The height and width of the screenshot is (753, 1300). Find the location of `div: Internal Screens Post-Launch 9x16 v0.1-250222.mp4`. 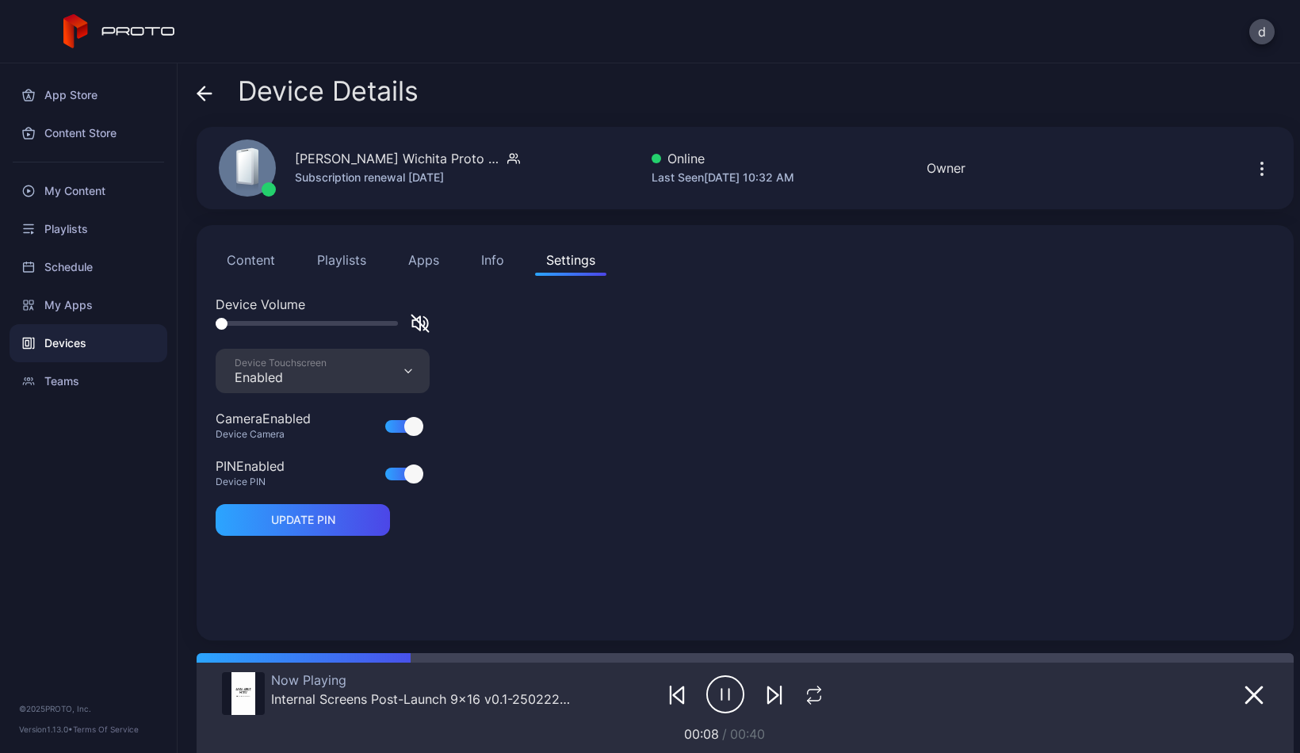

div: Internal Screens Post-Launch 9x16 v0.1-250222.mp4 is located at coordinates (421, 699).